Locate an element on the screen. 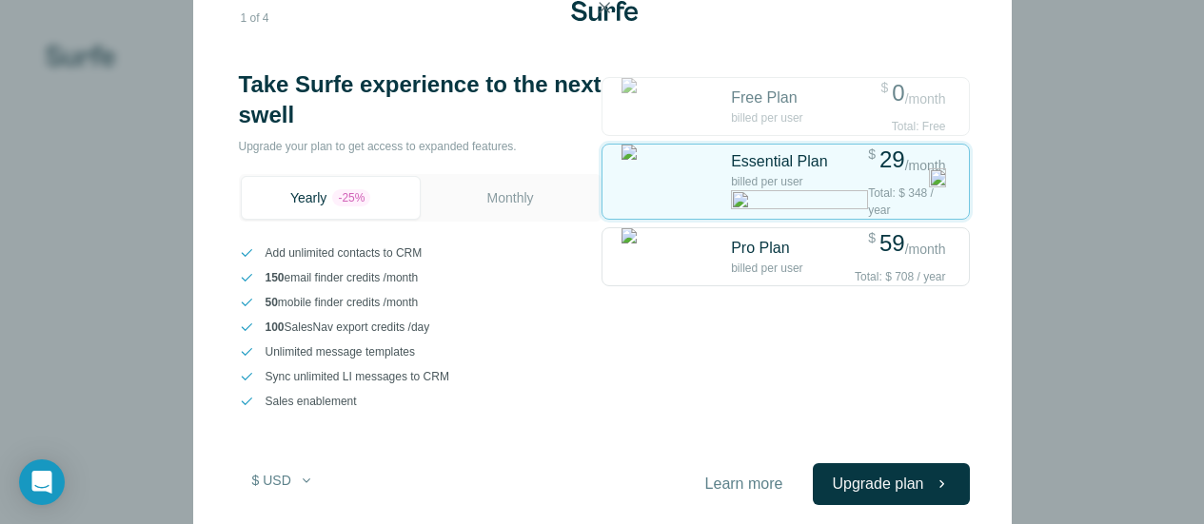 This screenshot has height=524, width=1204. img: Surfe Logo is located at coordinates (604, 10).